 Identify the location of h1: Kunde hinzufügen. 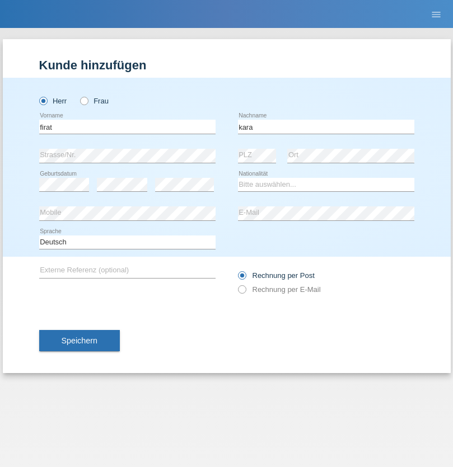
(227, 65).